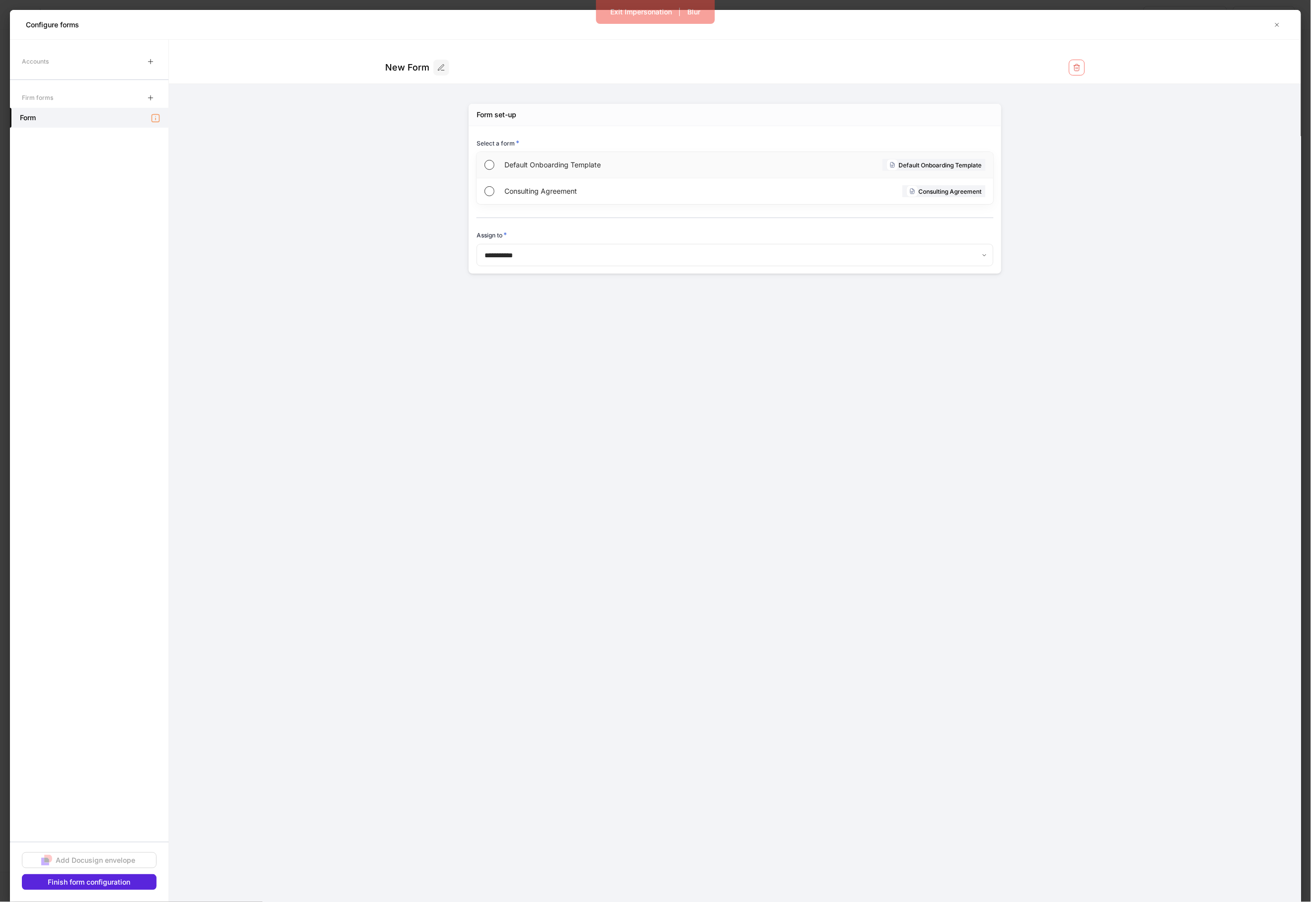 Image resolution: width=1311 pixels, height=902 pixels. What do you see at coordinates (52, 25) in the screenshot?
I see `h5: Configure forms` at bounding box center [52, 25].